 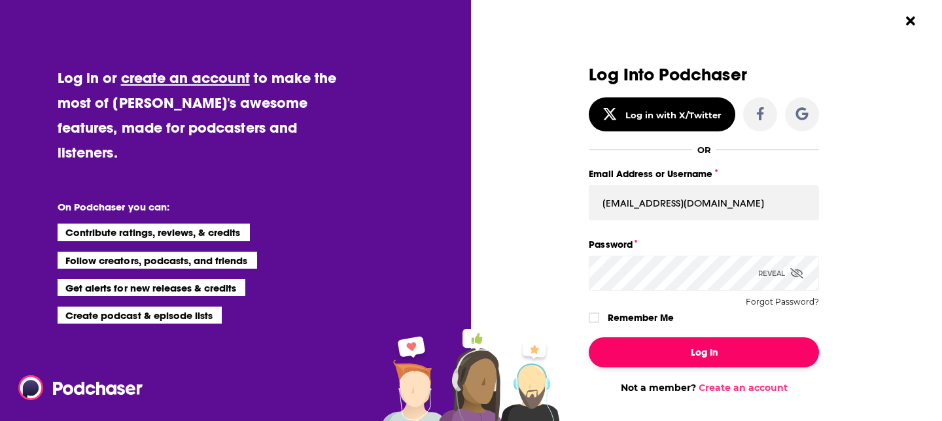 What do you see at coordinates (188, 207) in the screenshot?
I see `li: On Podchaser you can:` at bounding box center [188, 207].